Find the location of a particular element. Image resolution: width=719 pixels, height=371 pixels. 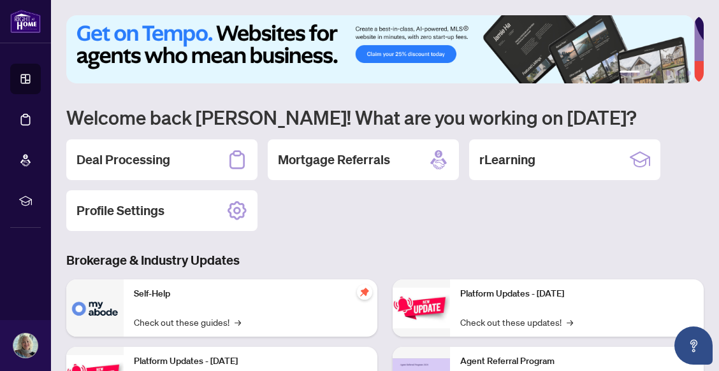

a: Check out these guides!→ is located at coordinates (187, 322).